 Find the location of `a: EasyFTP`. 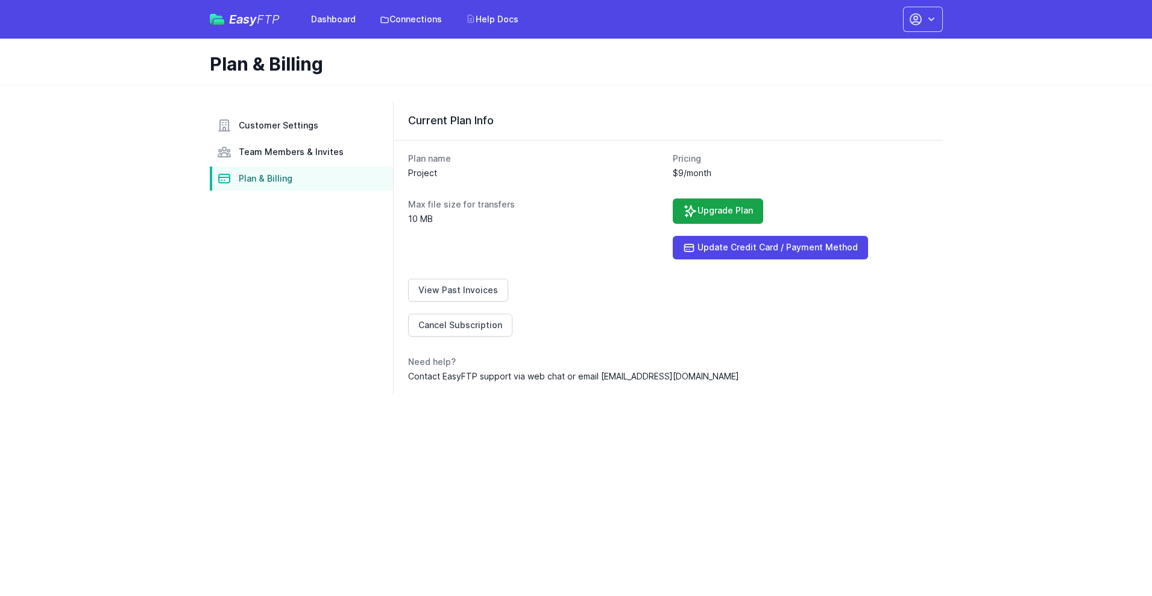

a: EasyFTP is located at coordinates (245, 19).